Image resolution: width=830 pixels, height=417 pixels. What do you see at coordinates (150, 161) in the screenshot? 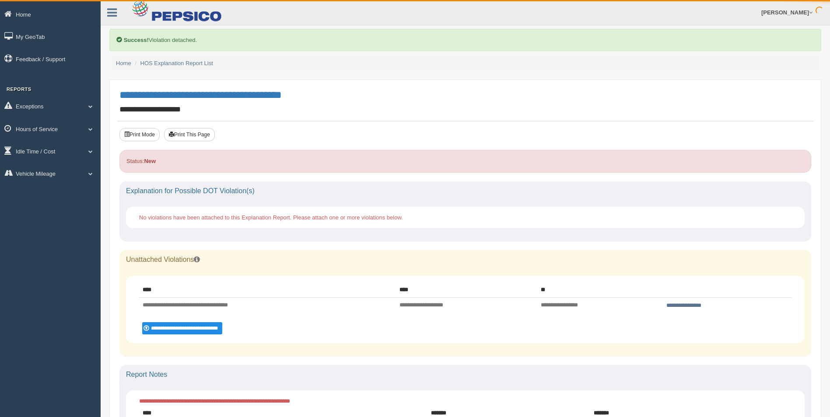
I see `strong: New` at bounding box center [150, 161].